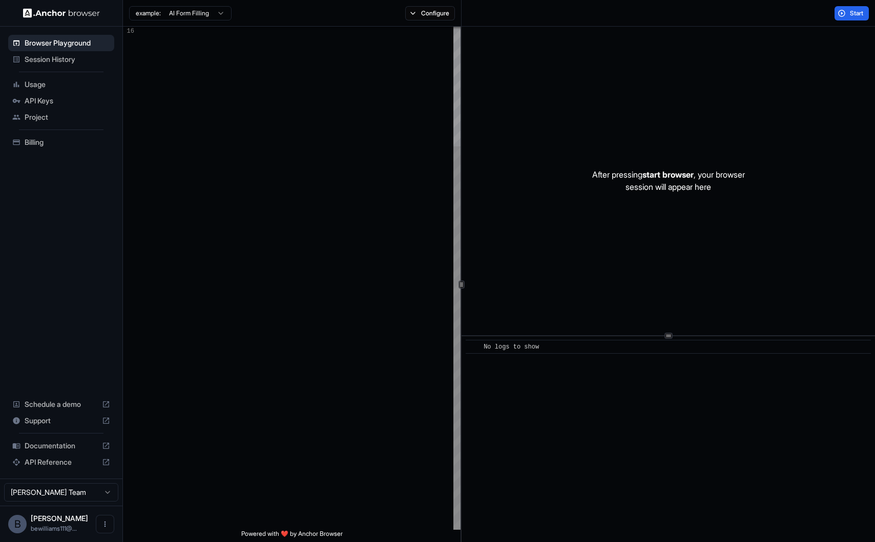 This screenshot has height=542, width=875. Describe the element at coordinates (511, 347) in the screenshot. I see `span: No logs to show` at that location.